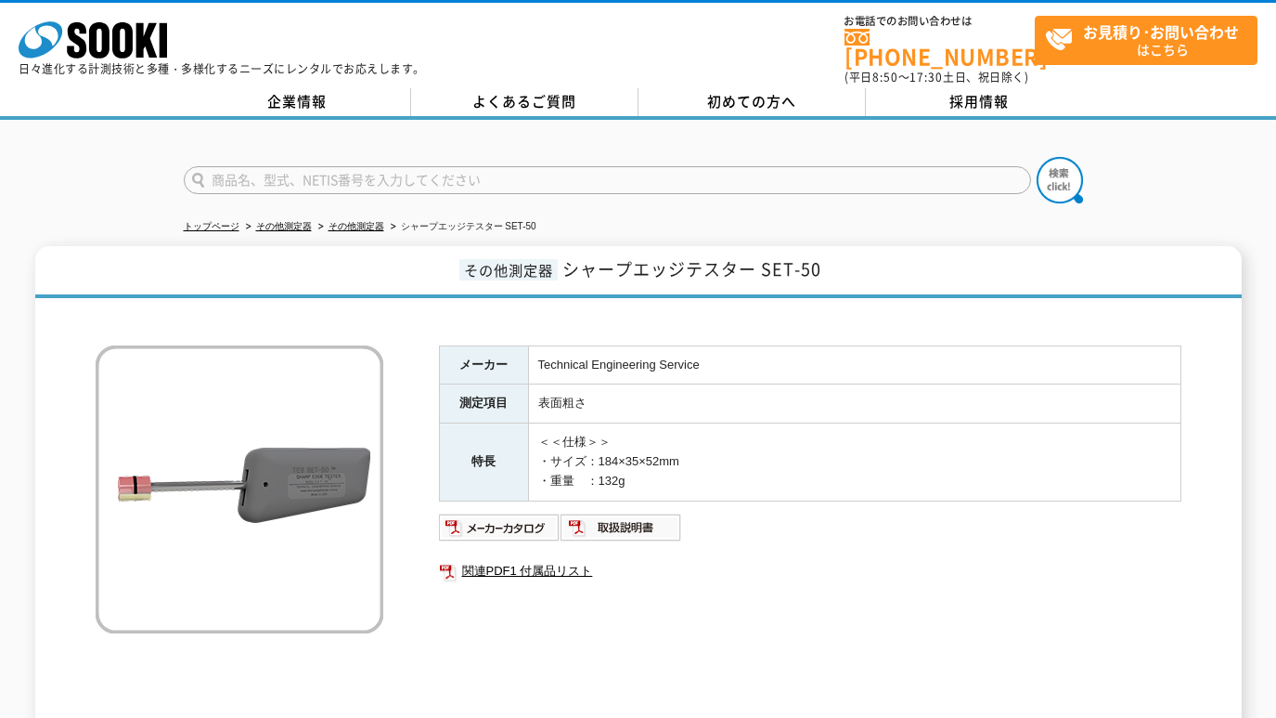  Describe the element at coordinates (525, 102) in the screenshot. I see `a: よくあるご質問` at that location.